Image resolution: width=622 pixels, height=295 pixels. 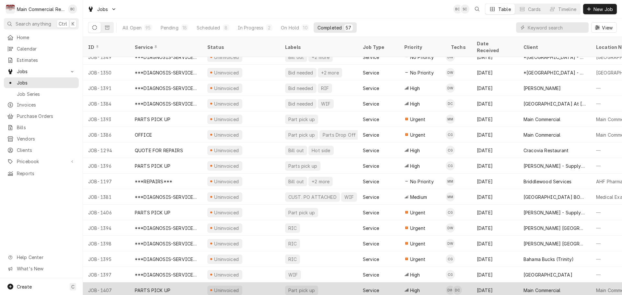 What do you see at coordinates (450, 228) in the screenshot?
I see `div: DW` at bounding box center [450, 228].